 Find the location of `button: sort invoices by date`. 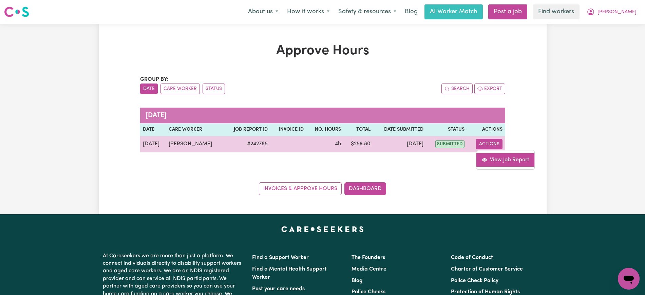

button: sort invoices by date is located at coordinates (149, 89).